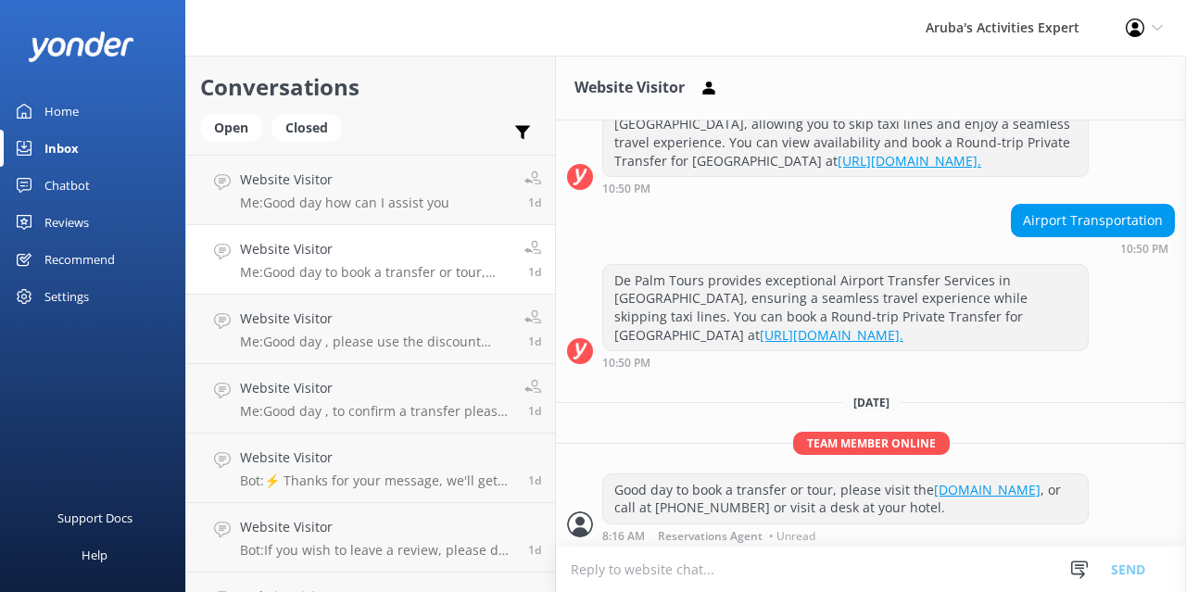 Image resolution: width=1186 pixels, height=592 pixels. I want to click on h2: Conversations, so click(371, 87).